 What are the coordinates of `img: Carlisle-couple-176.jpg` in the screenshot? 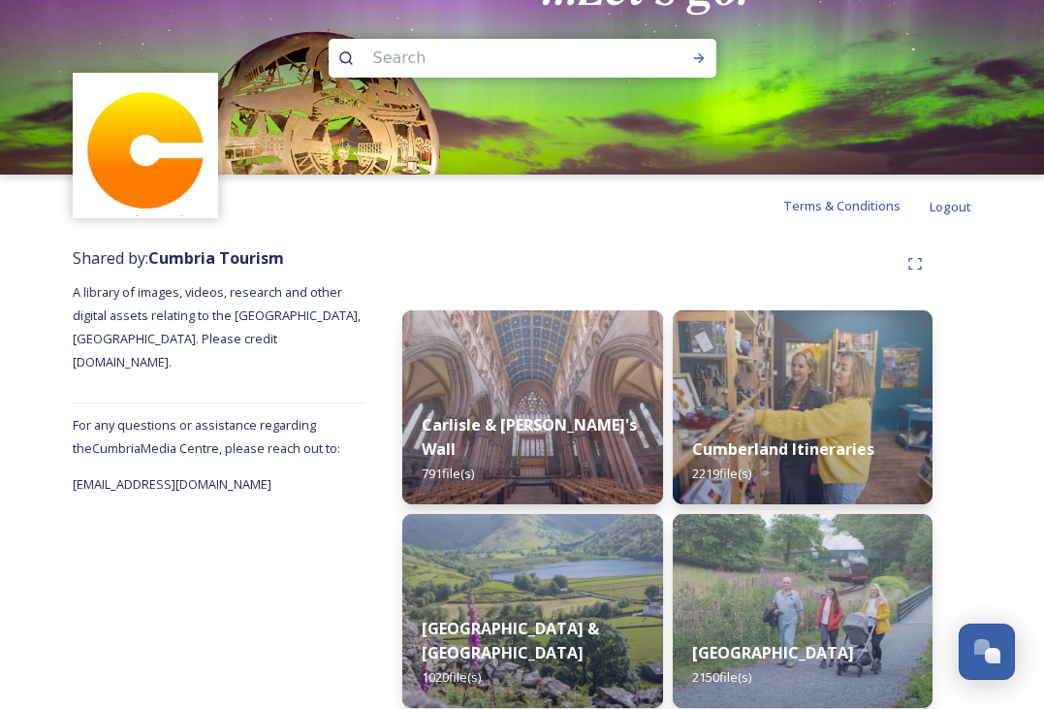 It's located at (532, 407).